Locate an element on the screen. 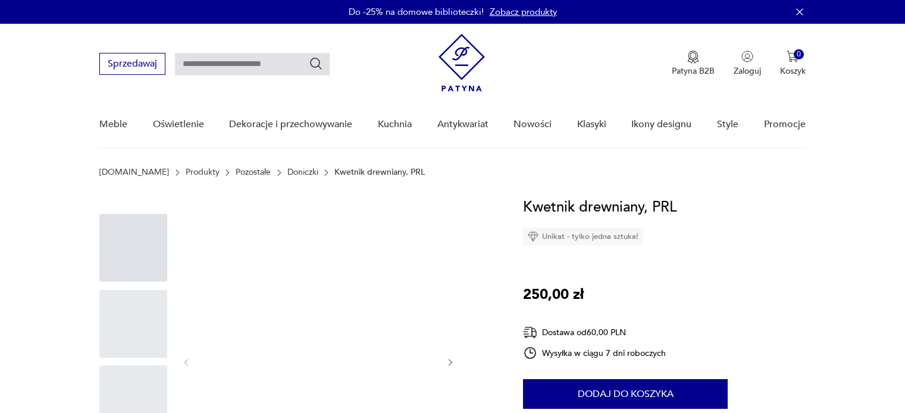 Image resolution: width=905 pixels, height=413 pixels. button: Zaloguj is located at coordinates (747, 64).